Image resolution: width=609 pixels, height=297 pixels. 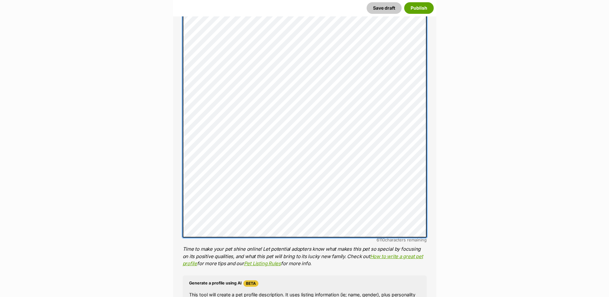 I want to click on span: Beta, so click(x=251, y=283).